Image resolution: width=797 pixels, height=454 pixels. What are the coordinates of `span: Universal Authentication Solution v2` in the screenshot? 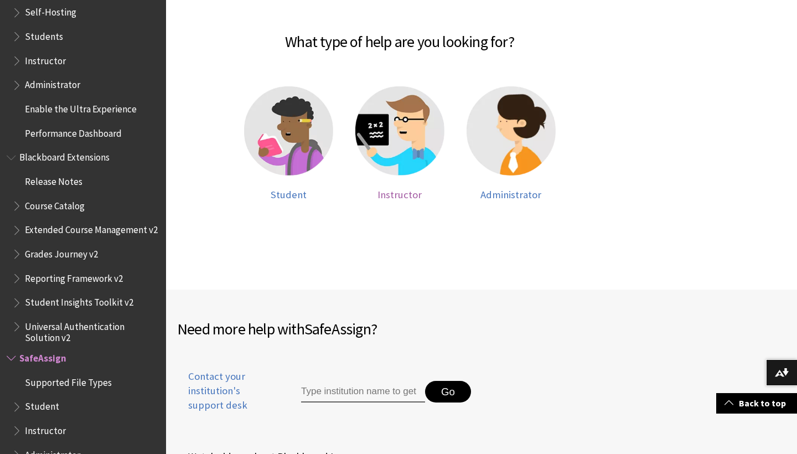 It's located at (91, 330).